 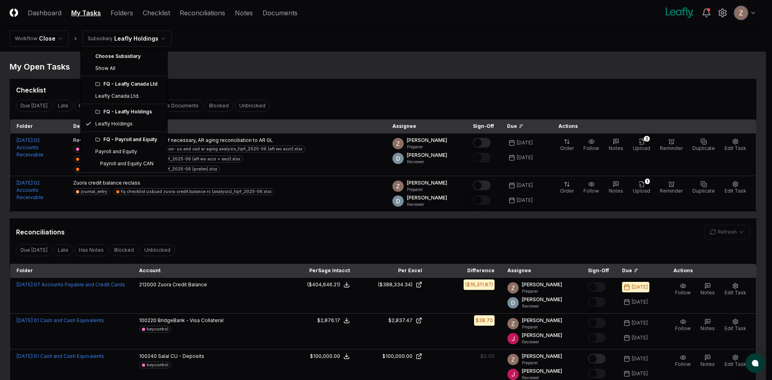 What do you see at coordinates (117, 96) in the screenshot?
I see `div: Leafly Canada Ltd.` at bounding box center [117, 96].